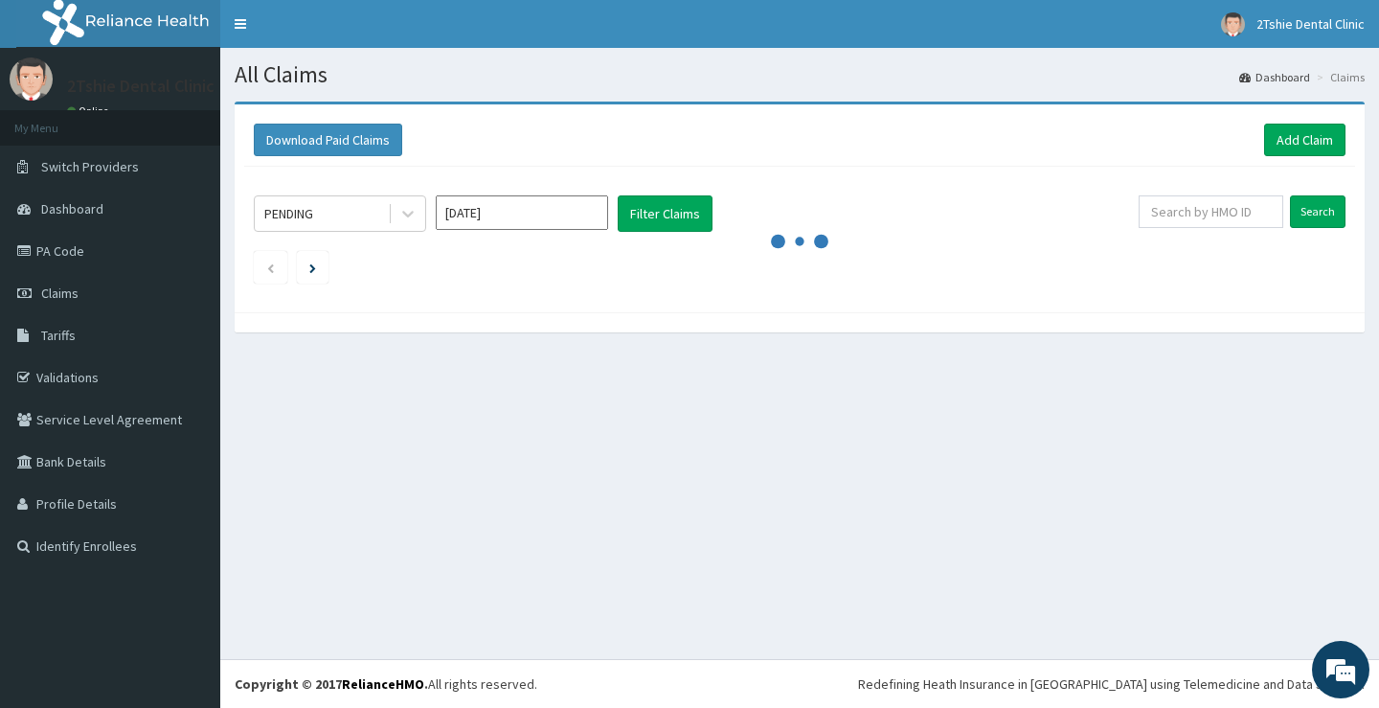 The height and width of the screenshot is (708, 1379). What do you see at coordinates (800, 683) in the screenshot?
I see `footer: All rights reserved.` at bounding box center [800, 683].